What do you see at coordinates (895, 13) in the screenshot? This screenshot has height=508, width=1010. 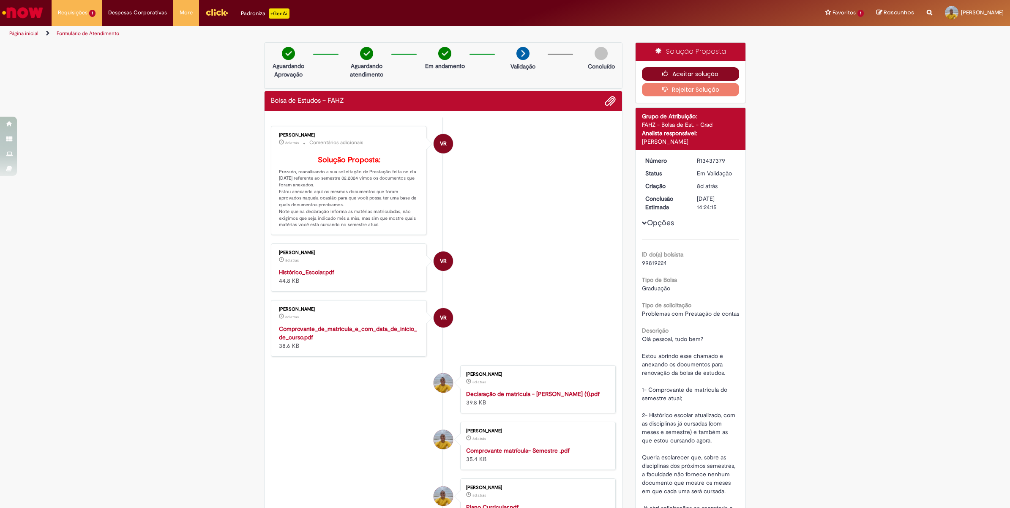 I see `a: Rascunhos` at bounding box center [895, 13].